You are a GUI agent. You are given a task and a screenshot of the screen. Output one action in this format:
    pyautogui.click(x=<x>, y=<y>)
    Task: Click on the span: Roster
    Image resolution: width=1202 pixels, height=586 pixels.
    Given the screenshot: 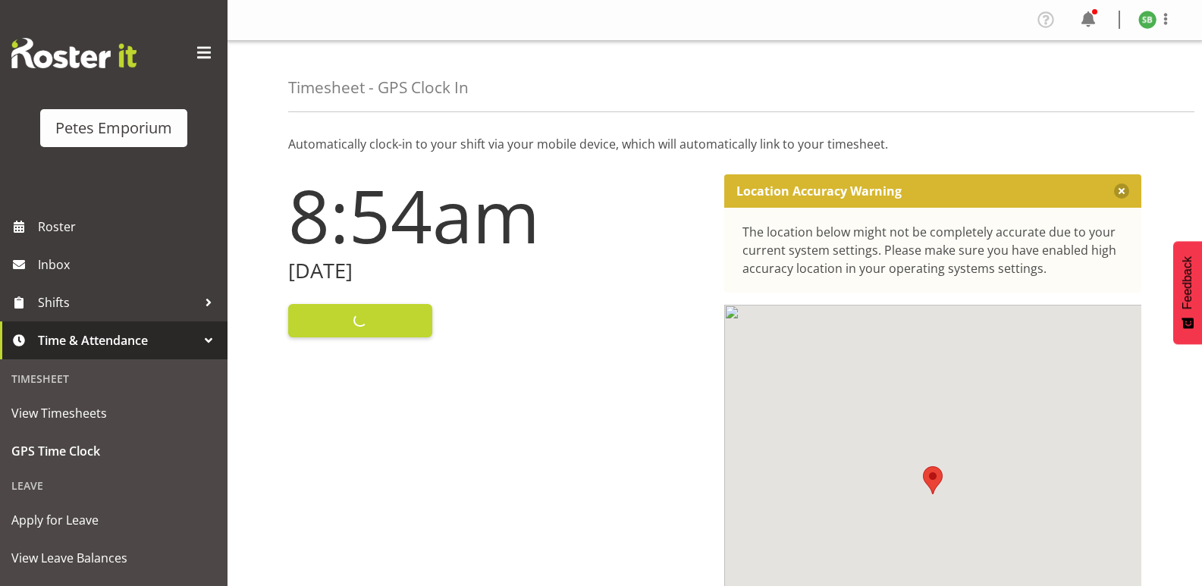 What is the action you would take?
    pyautogui.click(x=129, y=227)
    